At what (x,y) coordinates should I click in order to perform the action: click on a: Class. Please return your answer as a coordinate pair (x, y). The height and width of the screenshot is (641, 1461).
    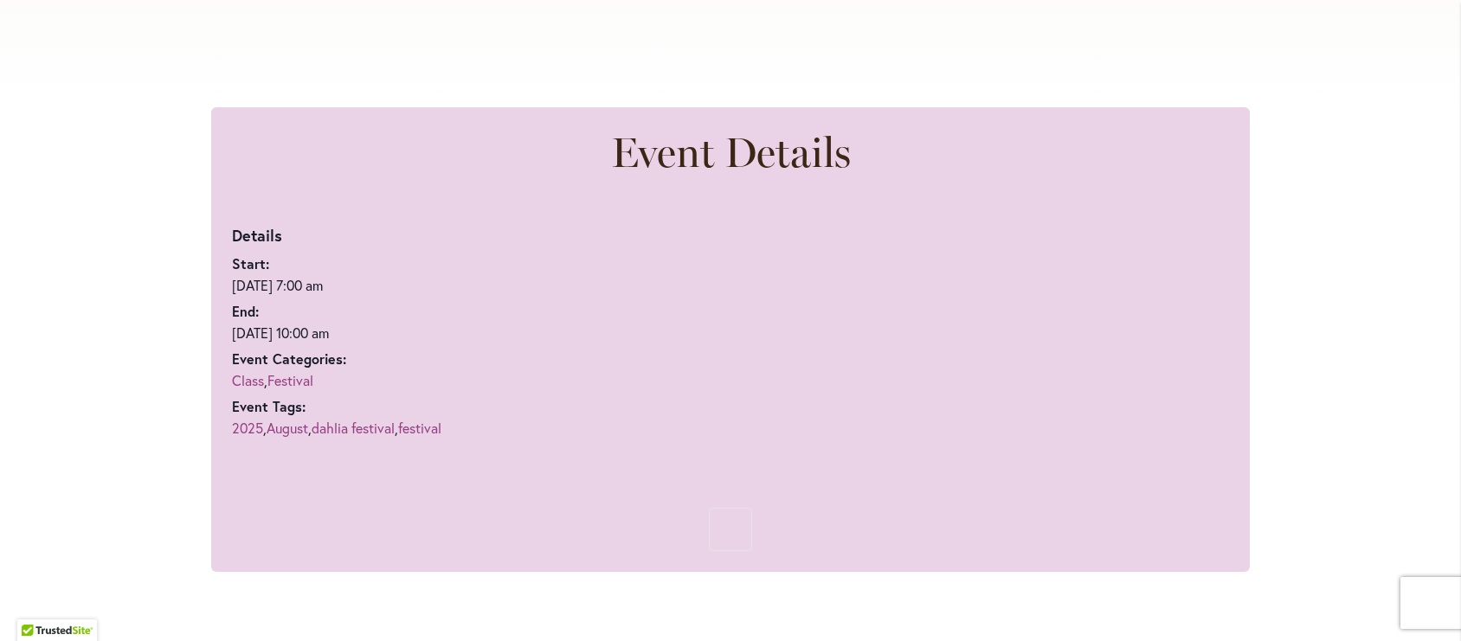
    Looking at the image, I should click on (248, 380).